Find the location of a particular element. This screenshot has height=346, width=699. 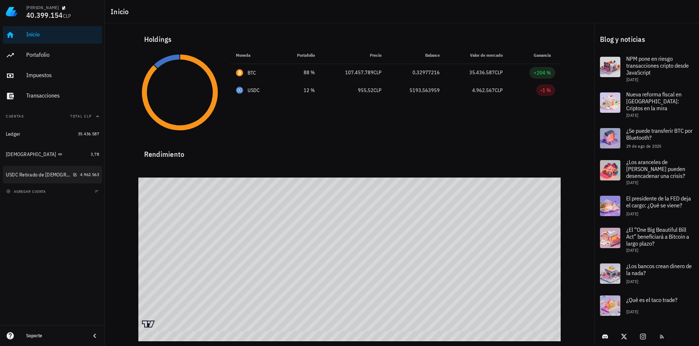

img: LedgiFi is located at coordinates (12, 12).